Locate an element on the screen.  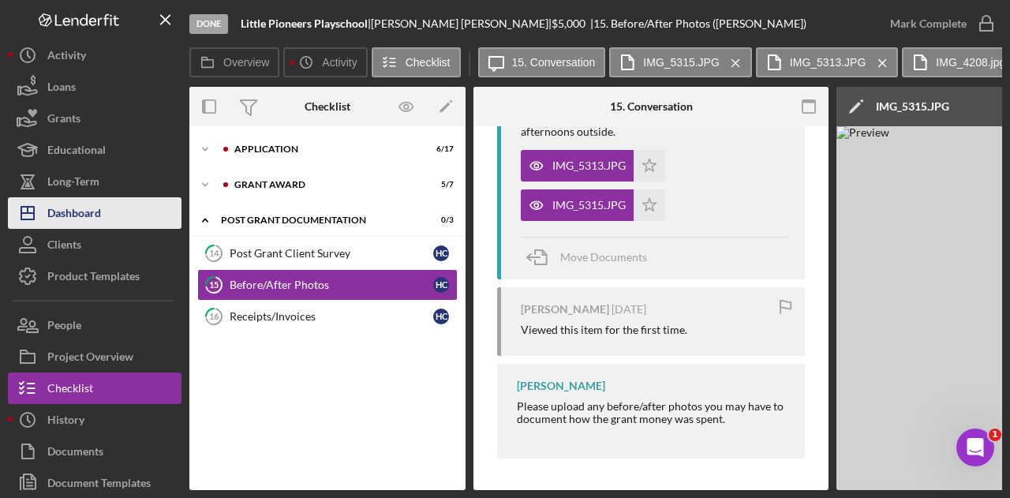
div: Please upload any before/after photos you may have to document how the grant money was spent. is located at coordinates (653, 413).